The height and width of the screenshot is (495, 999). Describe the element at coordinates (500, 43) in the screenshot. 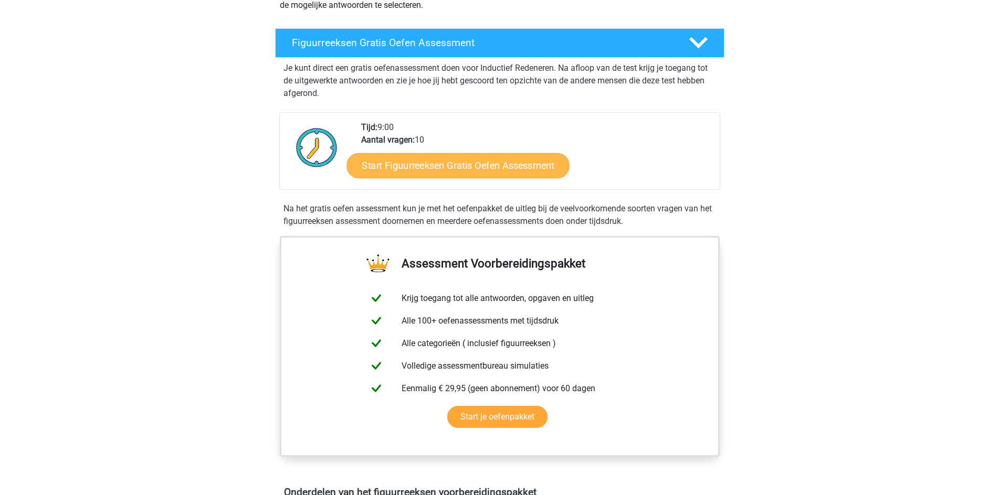

I see `a: Figuurreeksen Gratis Oefen Assessment` at that location.